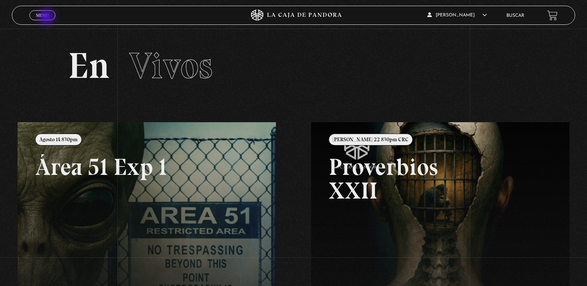  What do you see at coordinates (171, 66) in the screenshot?
I see `span: Vivos` at bounding box center [171, 66].